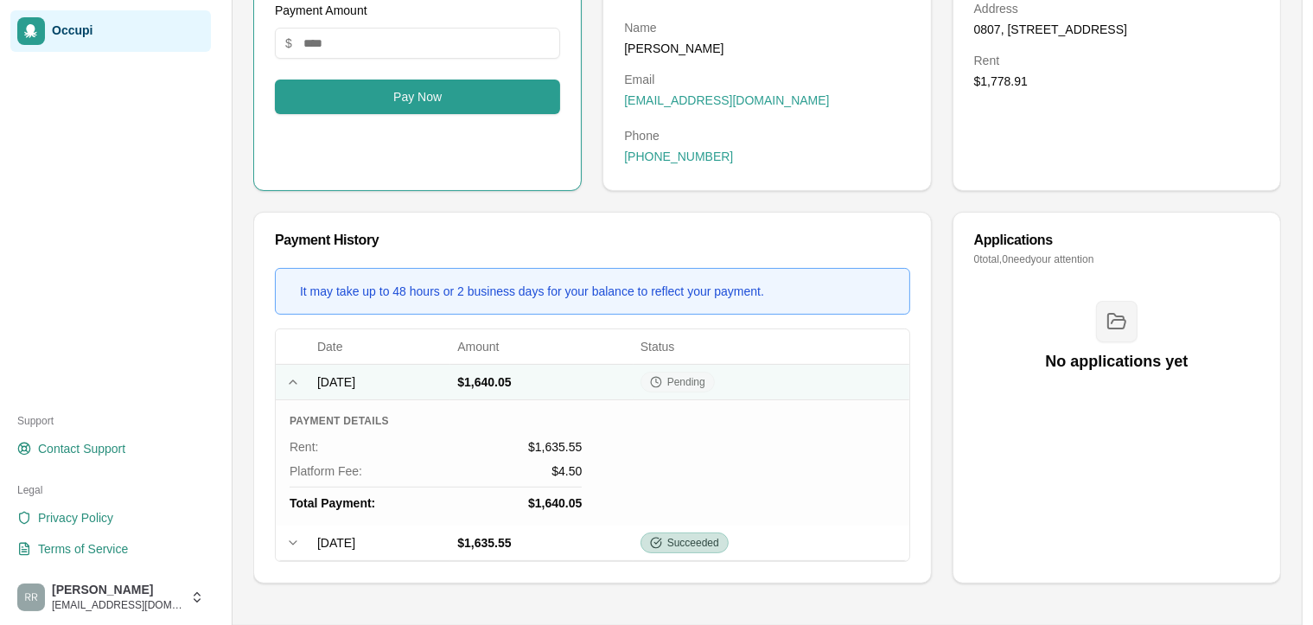  Describe the element at coordinates (771, 347) in the screenshot. I see `th: Status` at that location.